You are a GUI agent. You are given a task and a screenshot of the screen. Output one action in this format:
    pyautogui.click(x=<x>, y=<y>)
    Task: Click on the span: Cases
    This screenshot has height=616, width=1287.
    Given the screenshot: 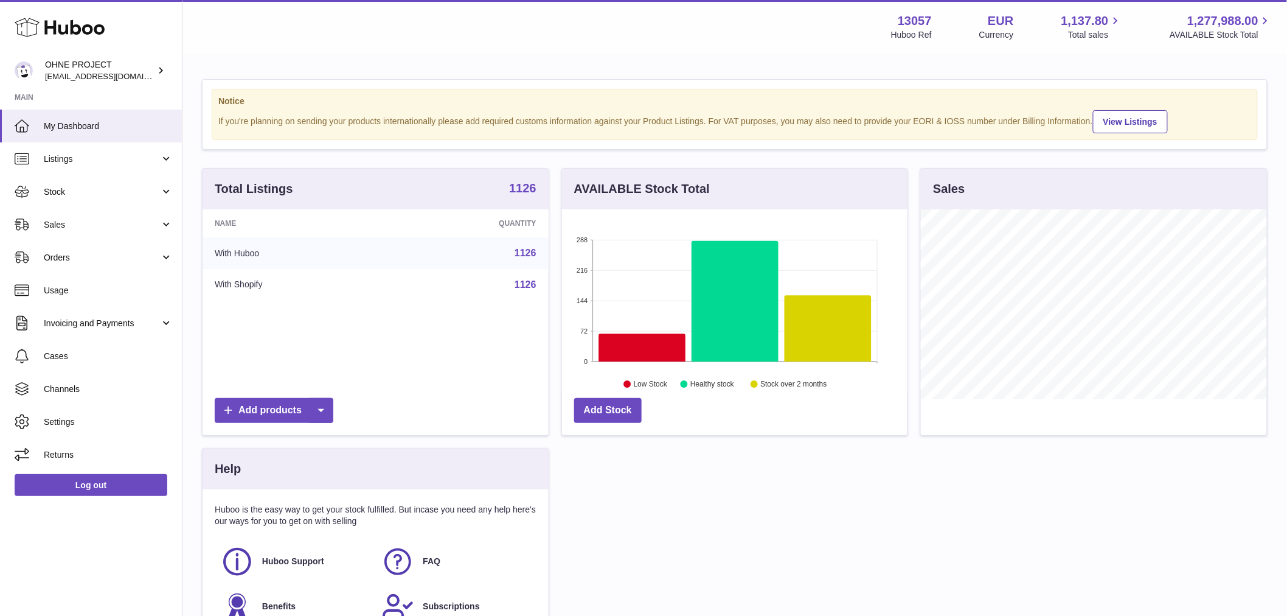 What is the action you would take?
    pyautogui.click(x=108, y=356)
    